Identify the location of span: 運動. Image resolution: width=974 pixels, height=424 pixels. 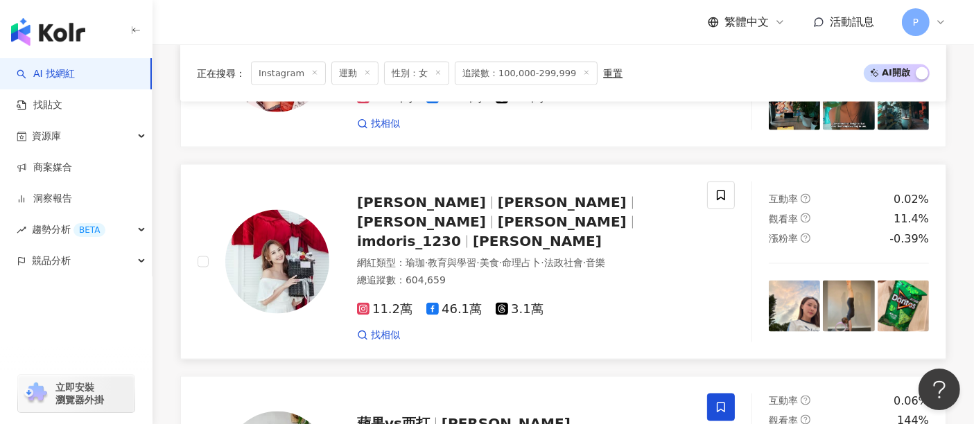
(355, 73).